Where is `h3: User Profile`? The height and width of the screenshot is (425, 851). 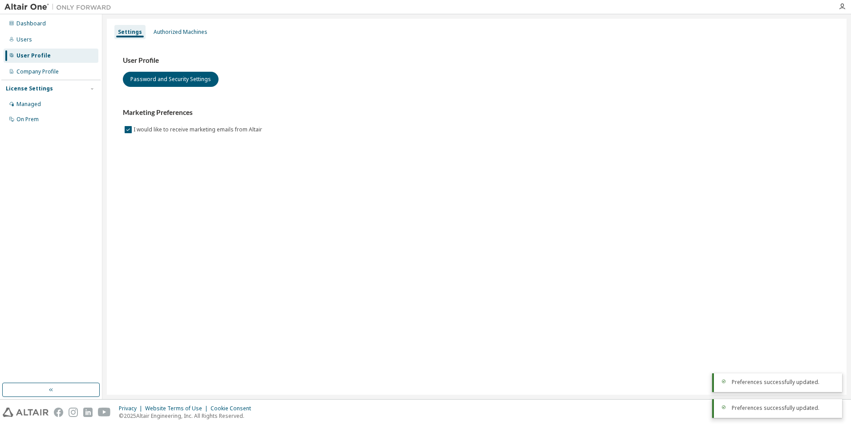
h3: User Profile is located at coordinates (477, 61).